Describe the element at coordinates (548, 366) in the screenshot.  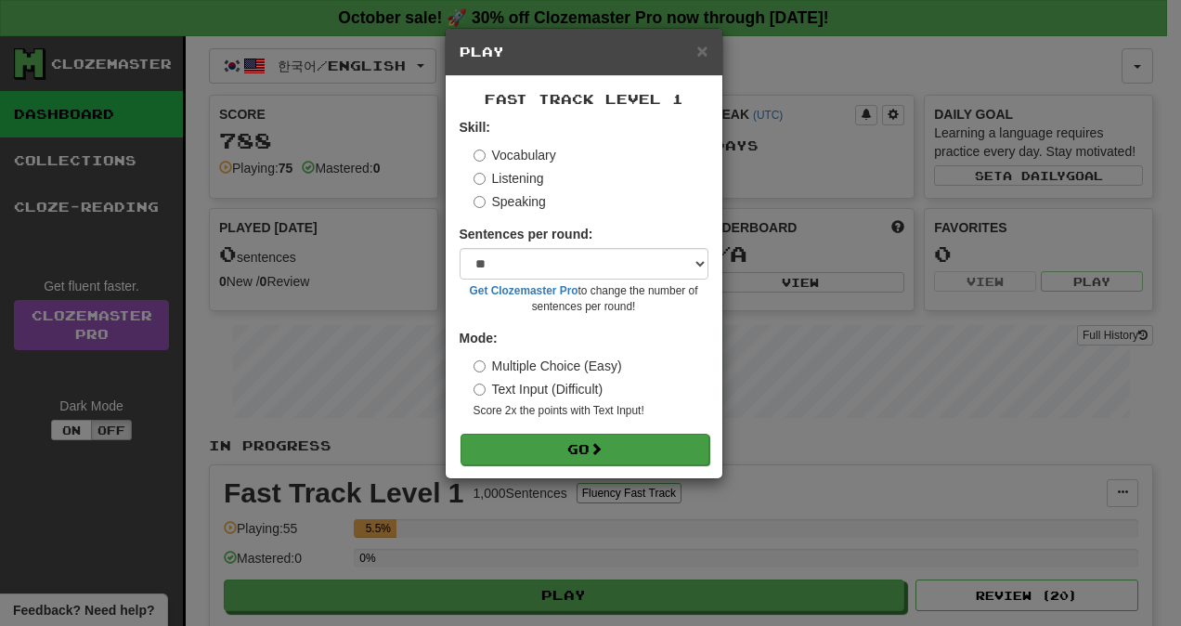
I see `label: Multiple Choice (Easy)` at that location.